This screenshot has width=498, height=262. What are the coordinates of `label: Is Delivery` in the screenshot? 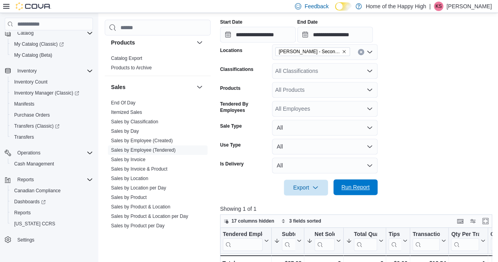 It's located at (232, 164).